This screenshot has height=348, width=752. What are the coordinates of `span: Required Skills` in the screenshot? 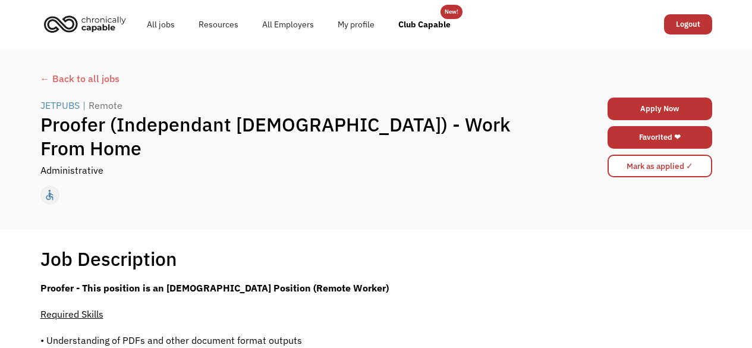 It's located at (72, 314).